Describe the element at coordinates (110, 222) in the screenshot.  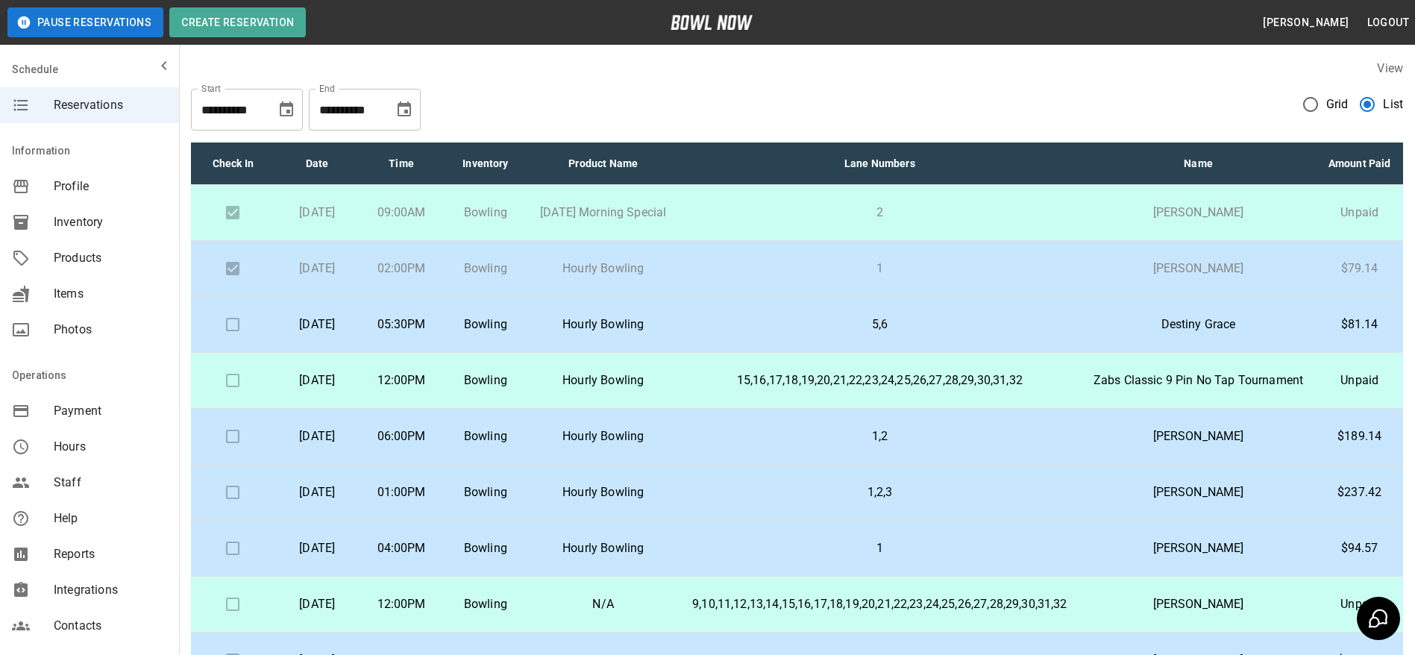
I see `span: Inventory` at that location.